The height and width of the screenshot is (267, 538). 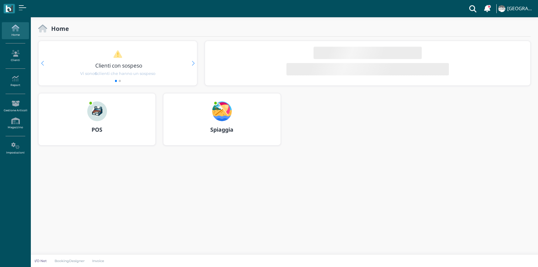 I want to click on a: ... POS, so click(x=97, y=123).